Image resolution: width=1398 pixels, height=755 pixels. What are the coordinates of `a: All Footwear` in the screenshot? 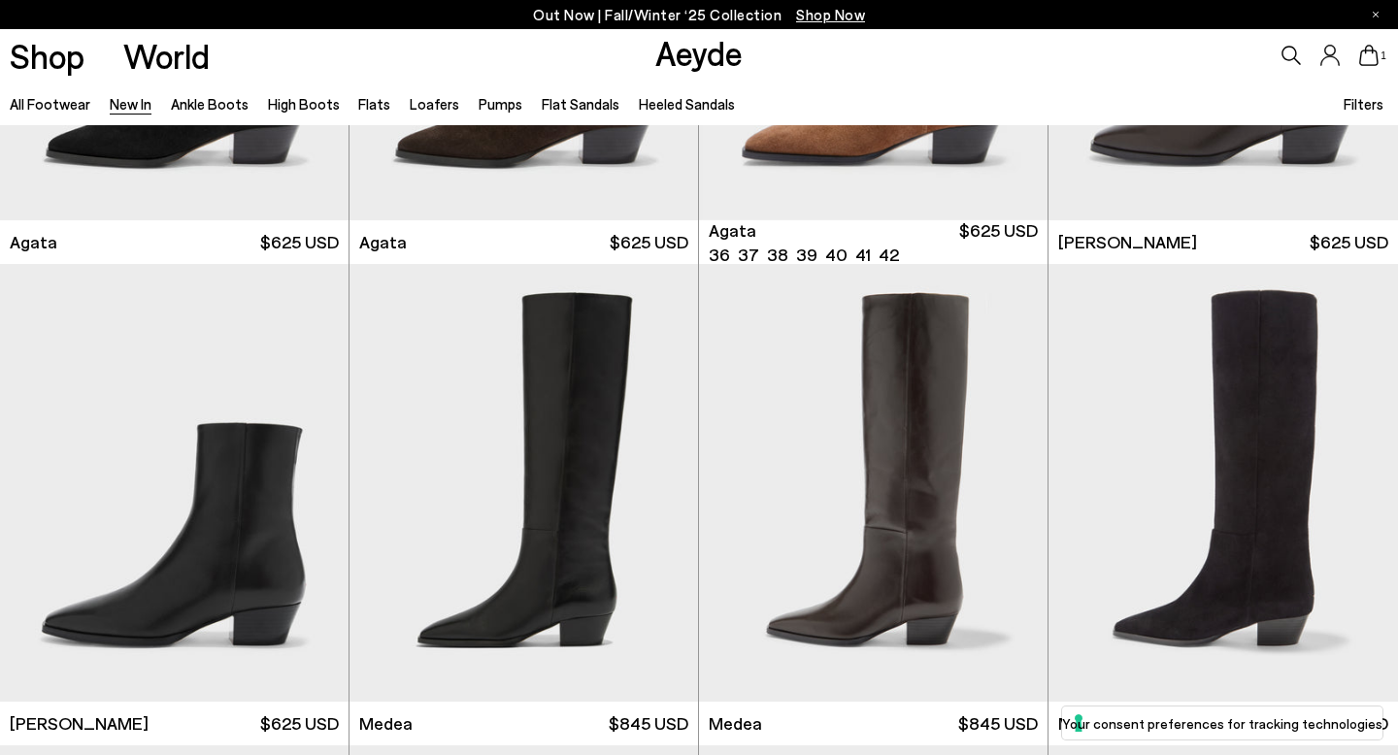 It's located at (50, 104).